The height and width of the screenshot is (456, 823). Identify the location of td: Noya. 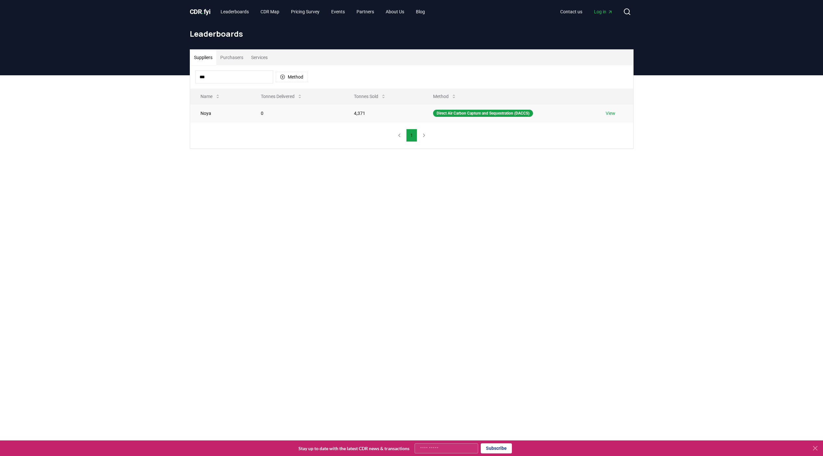
(220, 113).